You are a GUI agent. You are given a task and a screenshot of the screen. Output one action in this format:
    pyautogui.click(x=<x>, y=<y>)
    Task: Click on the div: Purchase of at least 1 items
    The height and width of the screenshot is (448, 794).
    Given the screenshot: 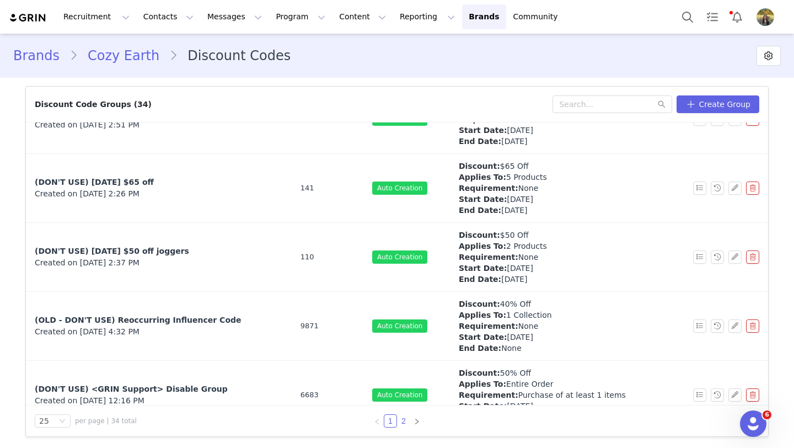 What is the action you would take?
    pyautogui.click(x=542, y=395)
    